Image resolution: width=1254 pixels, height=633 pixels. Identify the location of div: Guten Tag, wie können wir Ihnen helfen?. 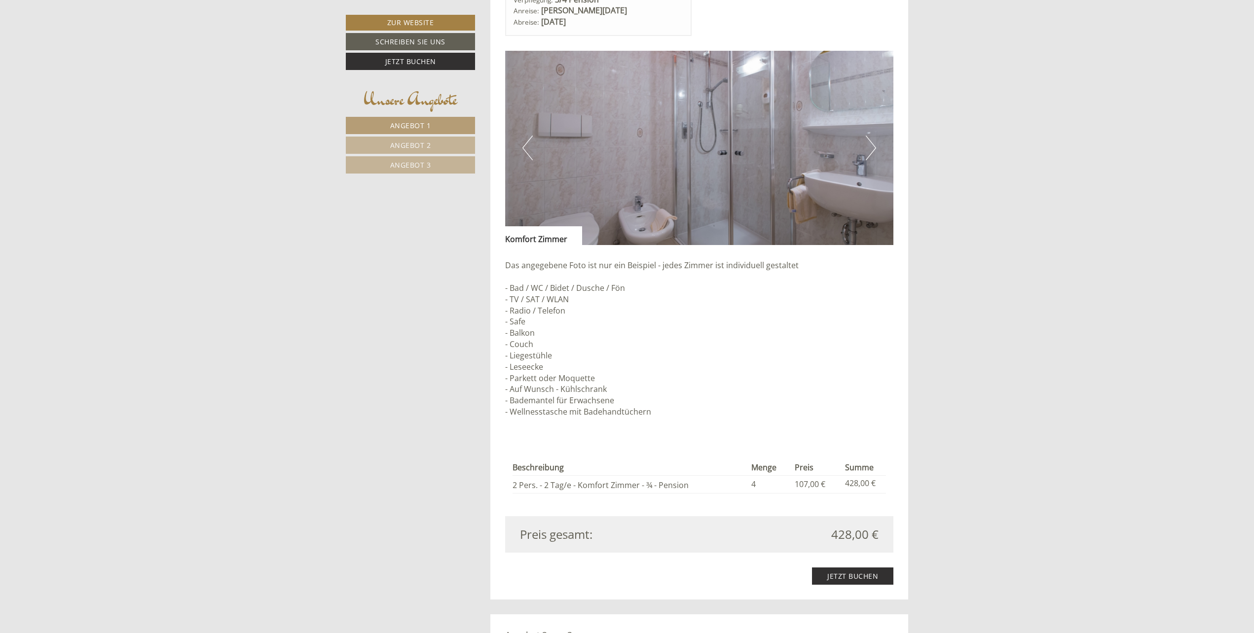
(88, 41).